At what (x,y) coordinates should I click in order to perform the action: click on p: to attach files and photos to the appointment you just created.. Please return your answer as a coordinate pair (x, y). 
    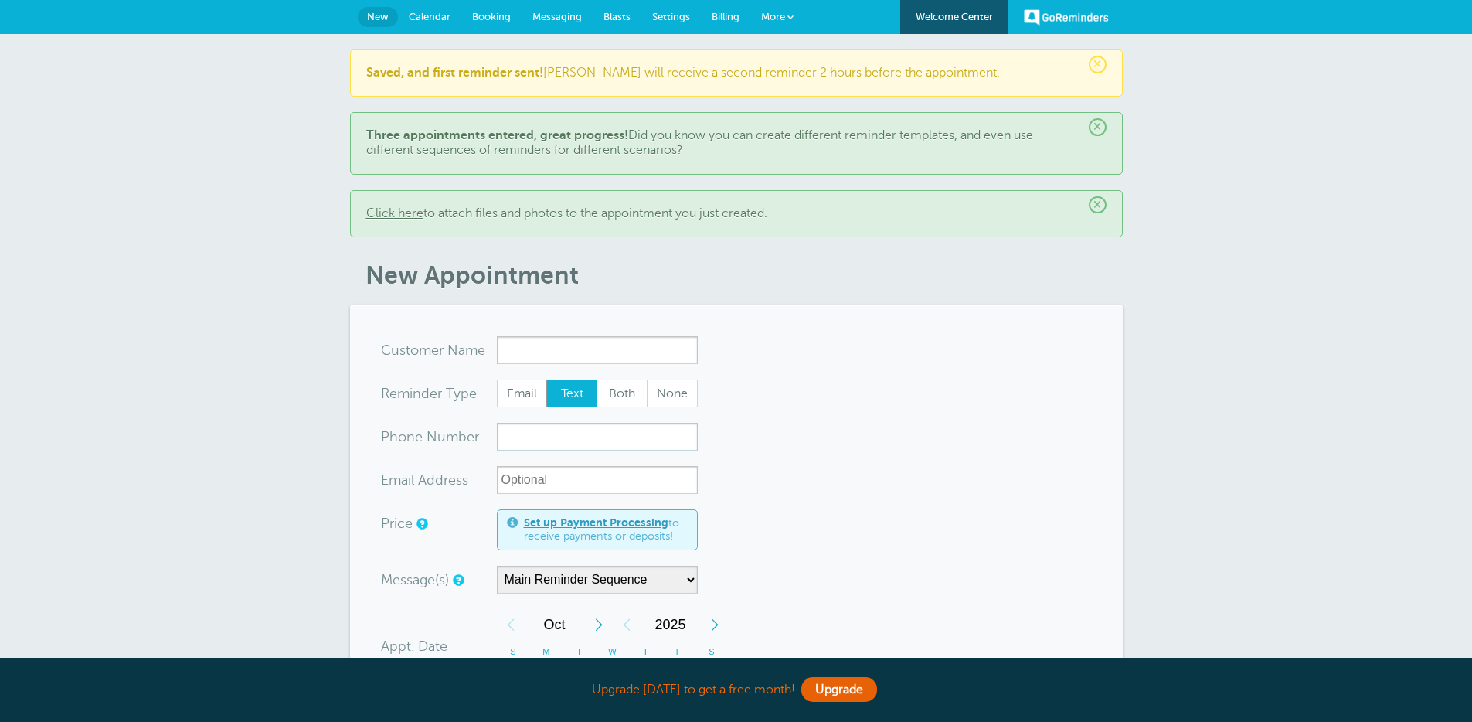
    Looking at the image, I should click on (736, 213).